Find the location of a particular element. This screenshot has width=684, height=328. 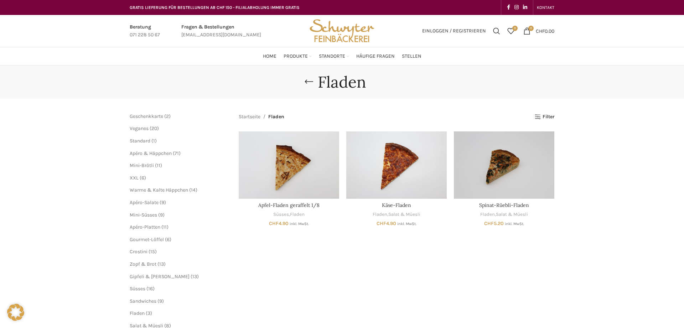

span: 71 is located at coordinates (177, 153).